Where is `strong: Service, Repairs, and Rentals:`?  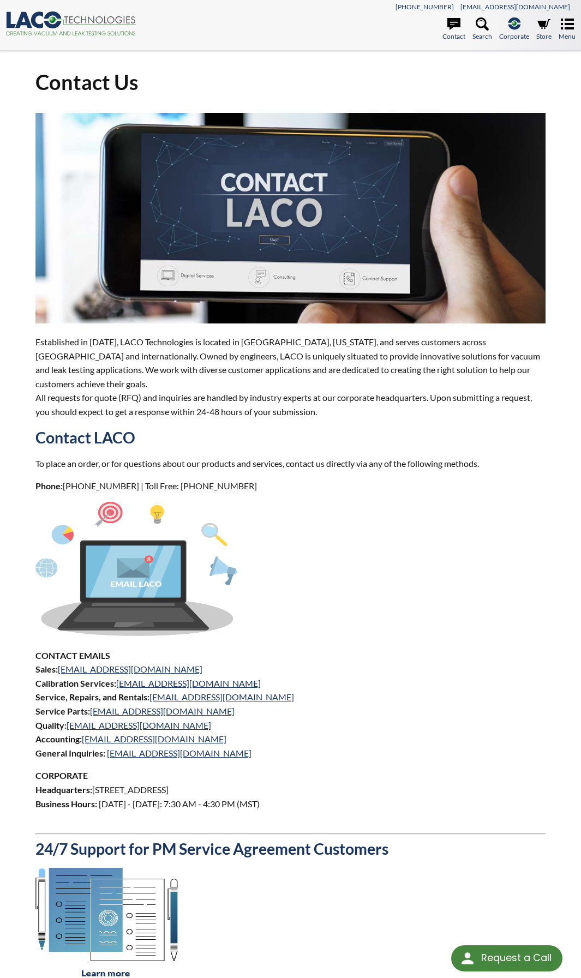 strong: Service, Repairs, and Rentals: is located at coordinates (92, 697).